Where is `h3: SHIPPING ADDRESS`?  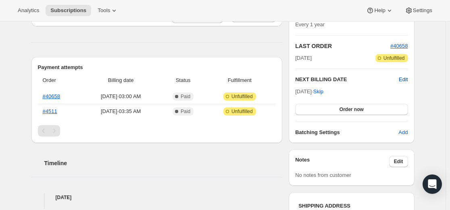
h3: SHIPPING ADDRESS is located at coordinates (351, 206).